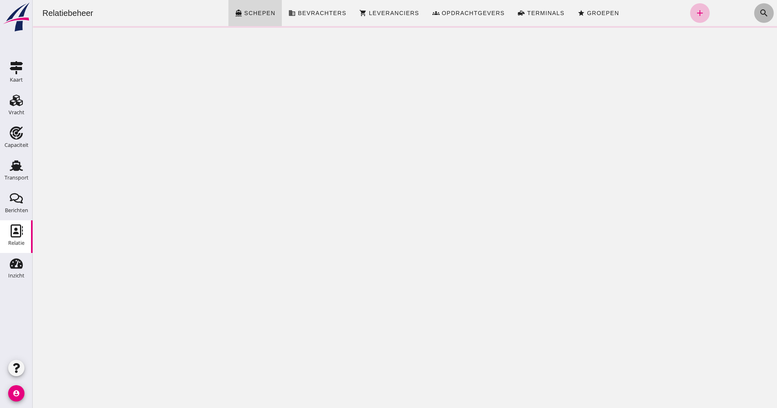 This screenshot has width=777, height=408. I want to click on i: front_loader, so click(489, 13).